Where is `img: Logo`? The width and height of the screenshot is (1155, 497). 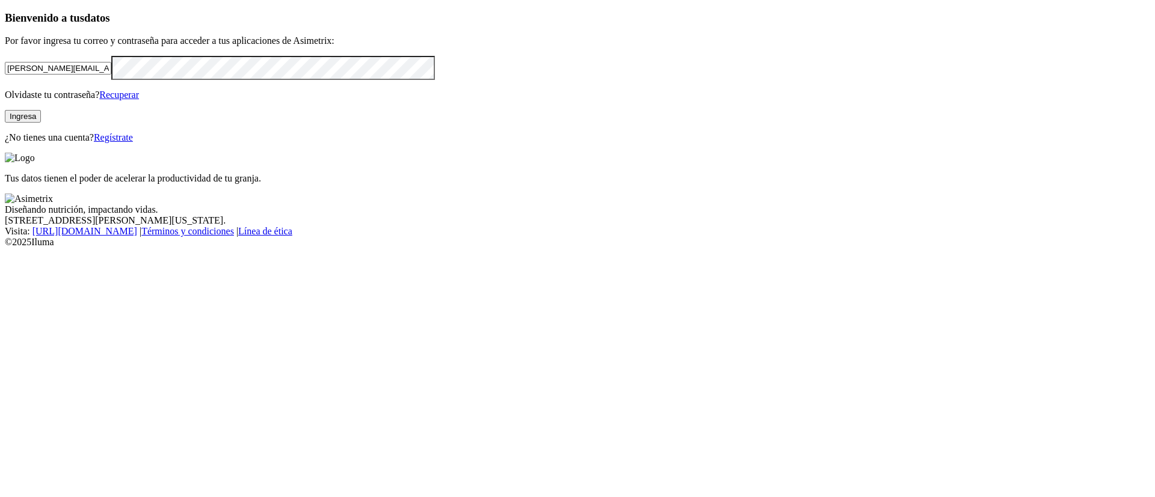
img: Logo is located at coordinates (20, 158).